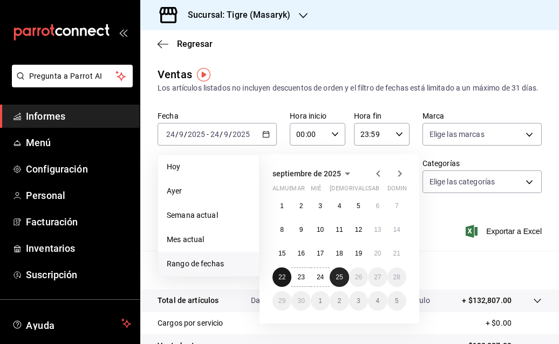  Describe the element at coordinates (368, 116) in the screenshot. I see `font: Hora fin` at that location.